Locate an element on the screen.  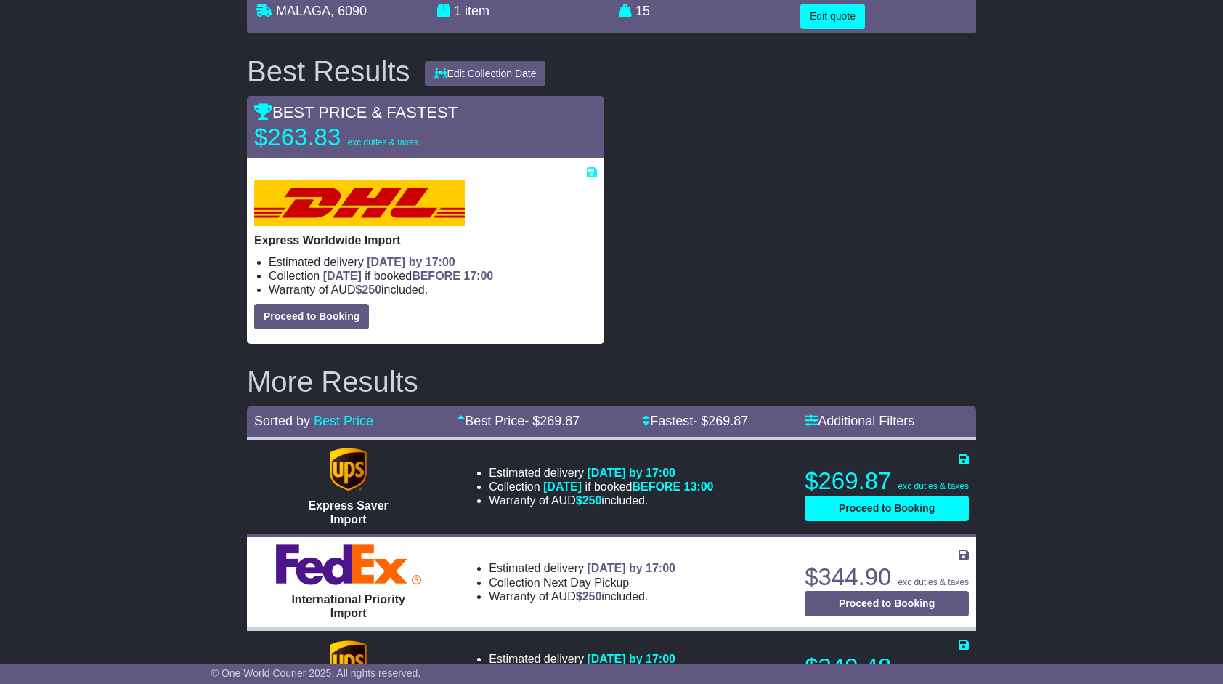
img: FedEx Express: International Priority Import is located at coordinates (349, 564).